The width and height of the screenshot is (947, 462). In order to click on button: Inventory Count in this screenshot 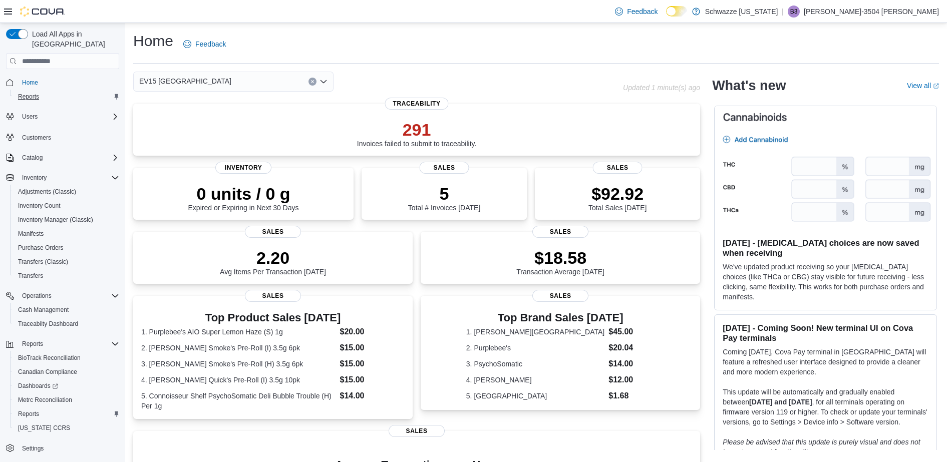, I will do `click(67, 206)`.